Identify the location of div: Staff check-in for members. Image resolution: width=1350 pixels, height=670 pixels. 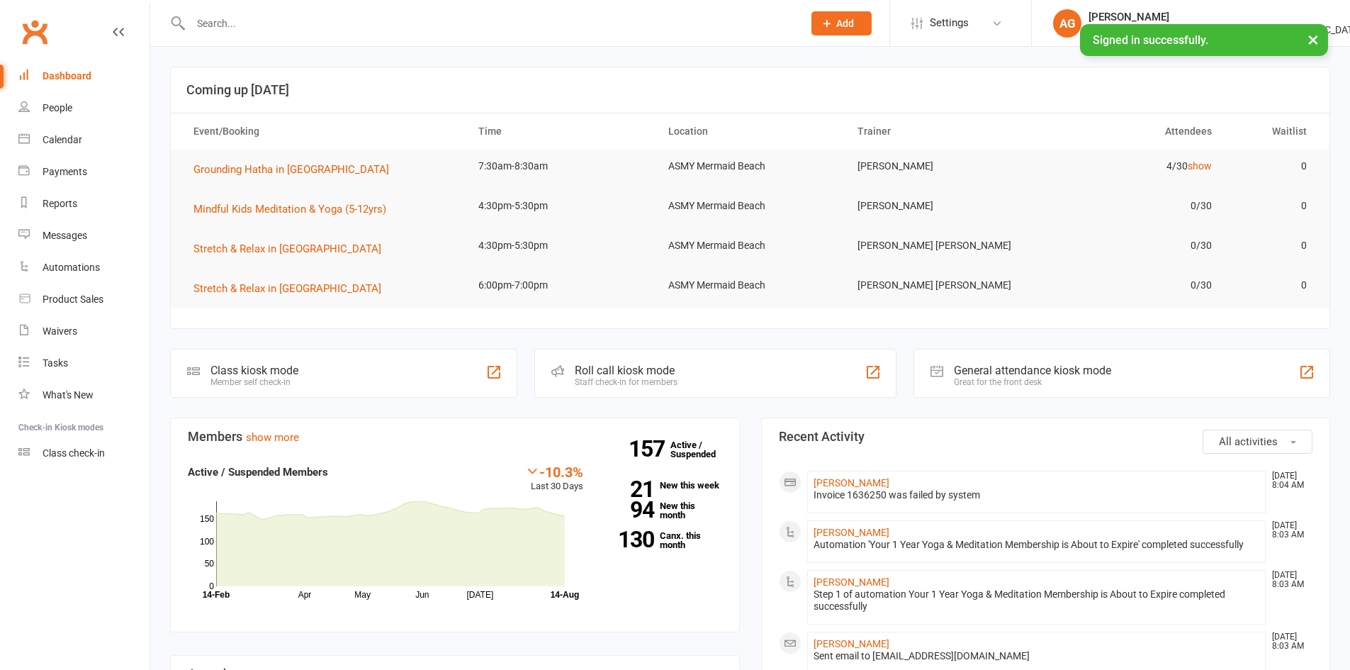
(626, 382).